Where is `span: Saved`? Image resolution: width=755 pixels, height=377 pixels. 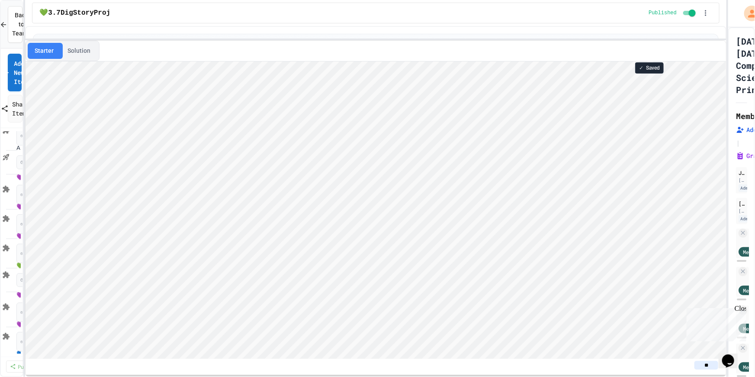
span: Saved is located at coordinates (653, 68).